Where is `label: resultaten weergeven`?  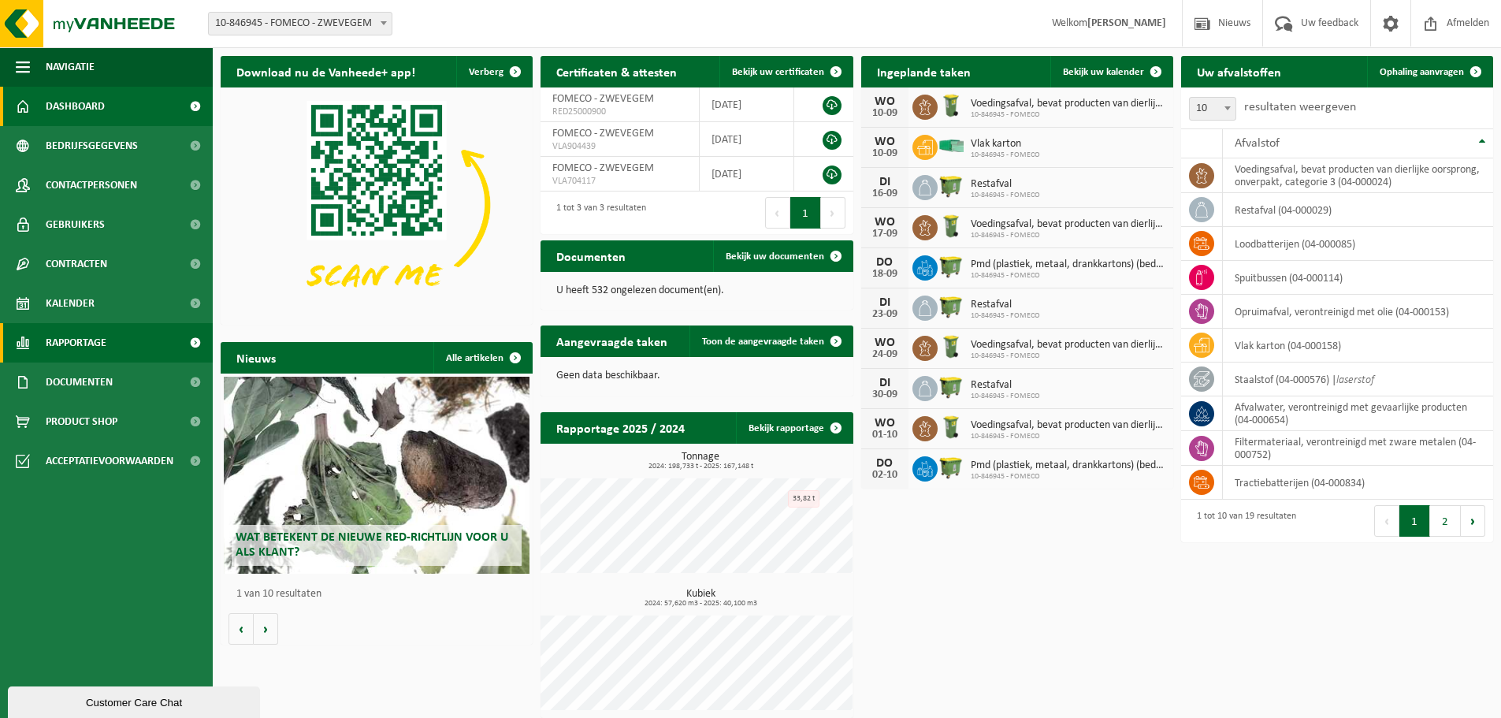
label: resultaten weergeven is located at coordinates (1300, 107).